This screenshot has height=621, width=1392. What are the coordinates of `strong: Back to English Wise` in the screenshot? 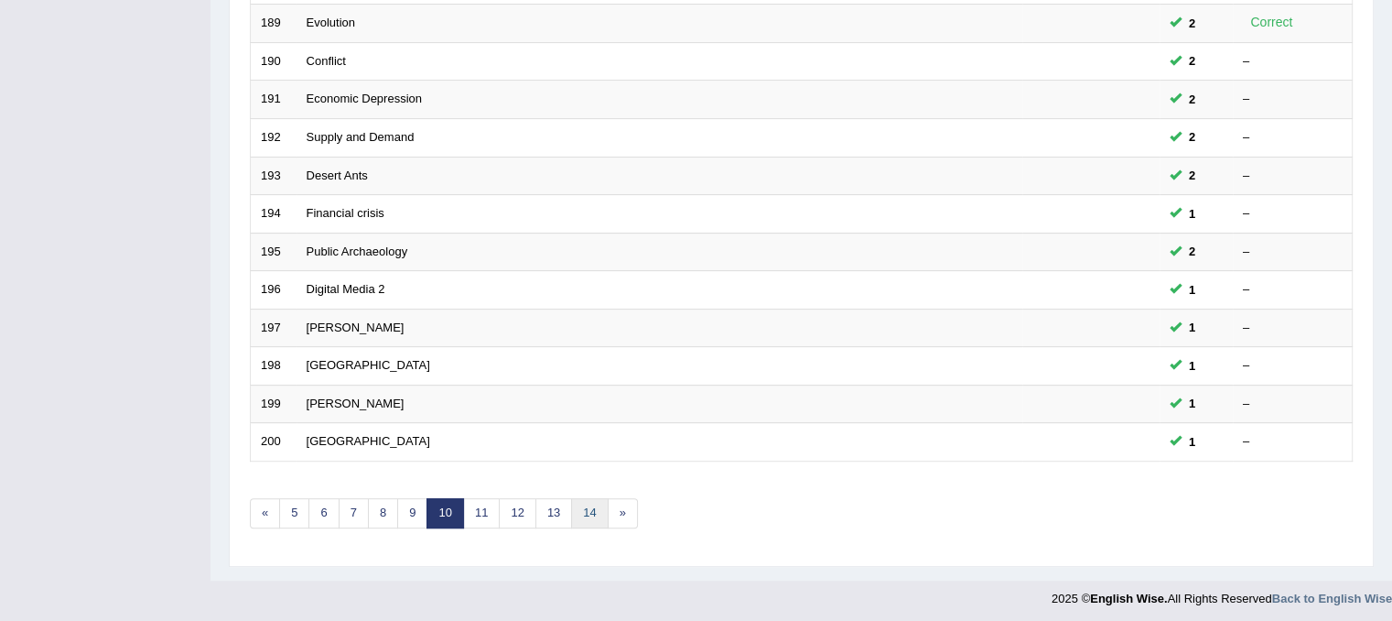 It's located at (1332, 598).